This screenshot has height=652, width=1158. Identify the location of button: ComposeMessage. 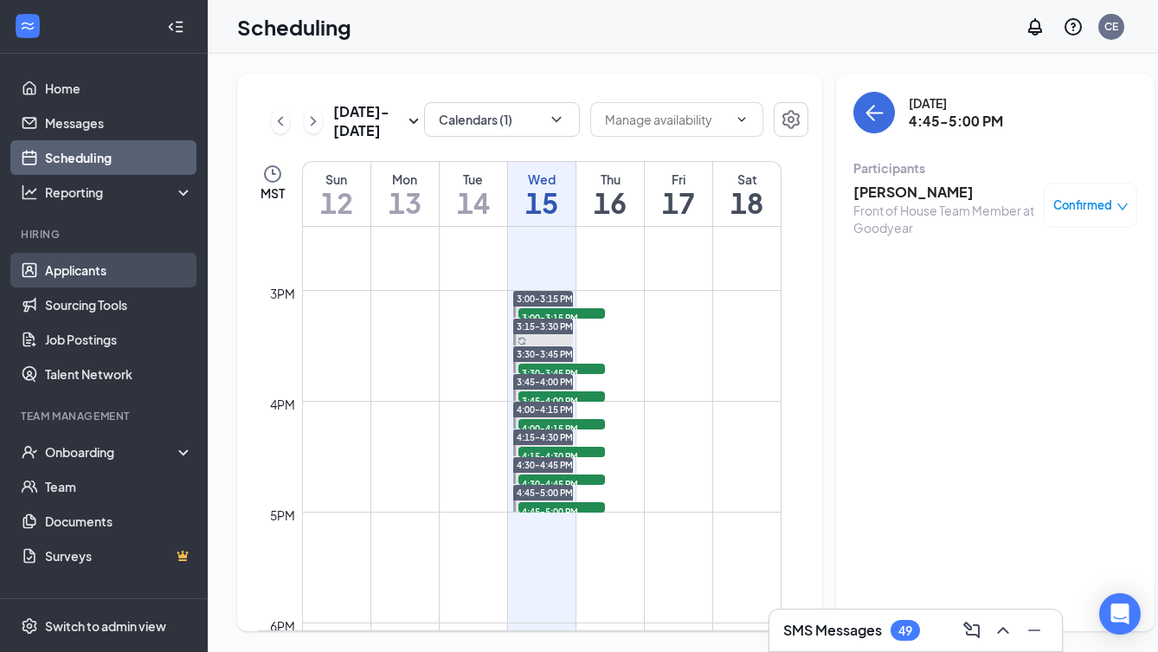
(972, 630).